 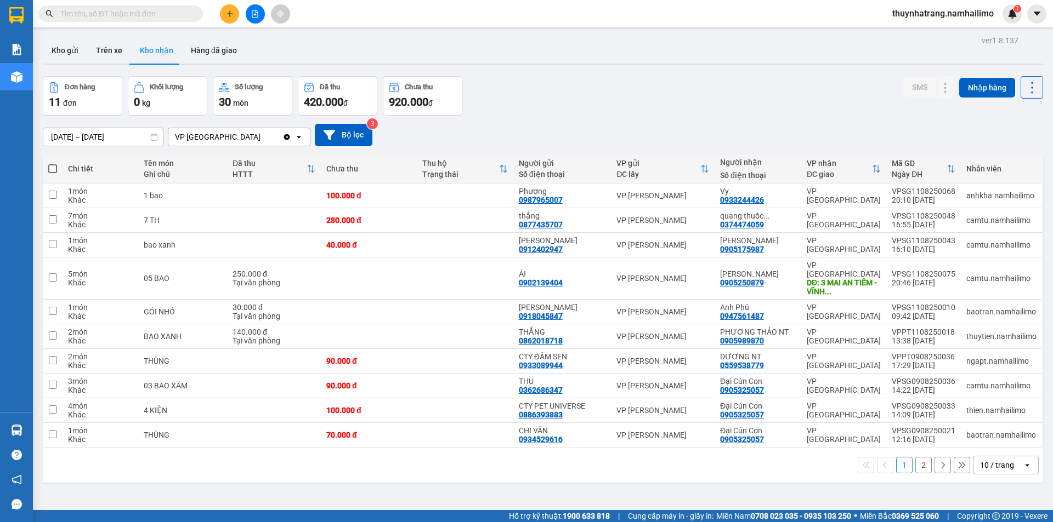 I want to click on div: 4 món, so click(x=100, y=406).